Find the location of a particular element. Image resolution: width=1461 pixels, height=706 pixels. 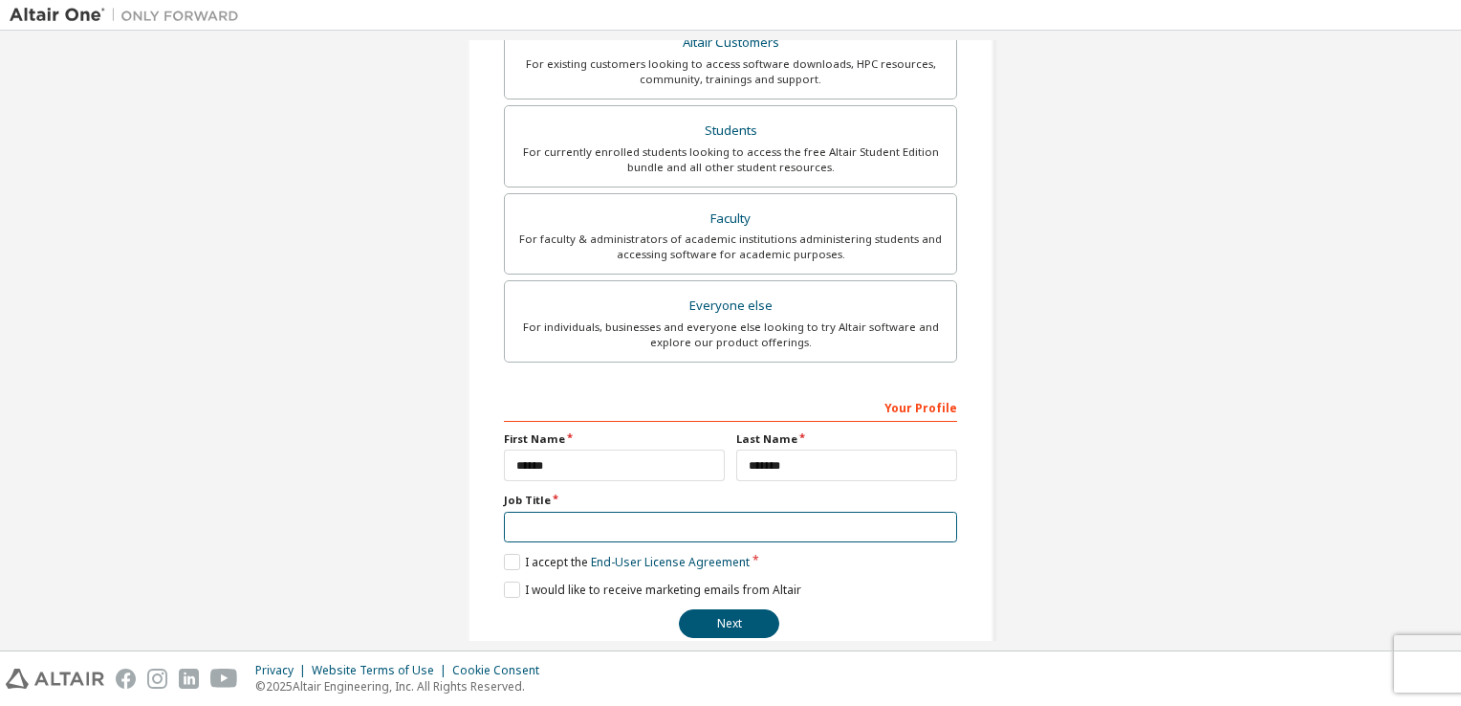

div: Everyone else is located at coordinates (730, 306).